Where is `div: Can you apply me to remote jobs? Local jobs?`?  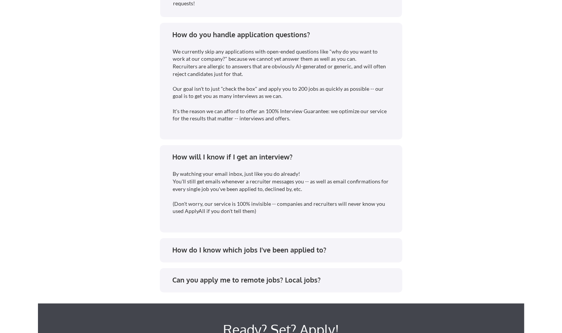
div: Can you apply me to remote jobs? Local jobs? is located at coordinates (283, 280).